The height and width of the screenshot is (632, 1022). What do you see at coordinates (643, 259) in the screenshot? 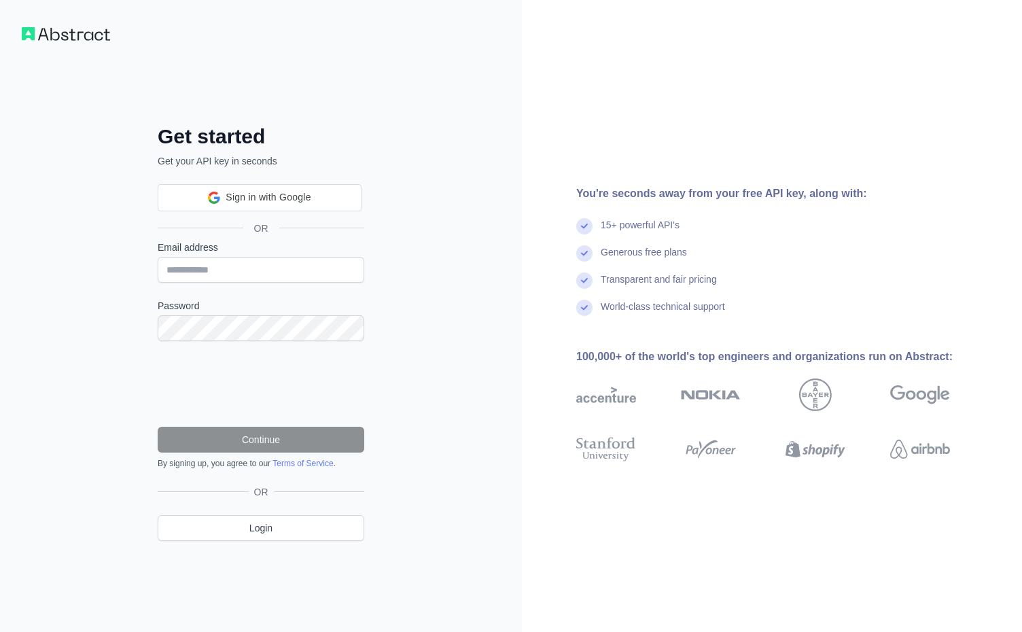
I see `div: Generous free plans` at bounding box center [643, 259].